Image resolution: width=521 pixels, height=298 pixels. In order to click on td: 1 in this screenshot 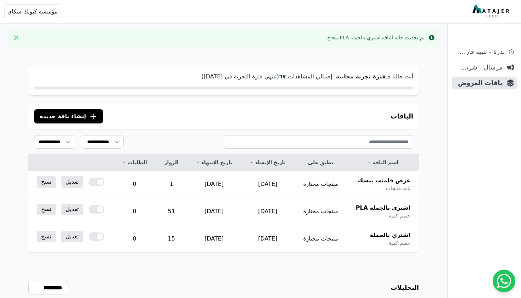, I will do `click(171, 184)`.